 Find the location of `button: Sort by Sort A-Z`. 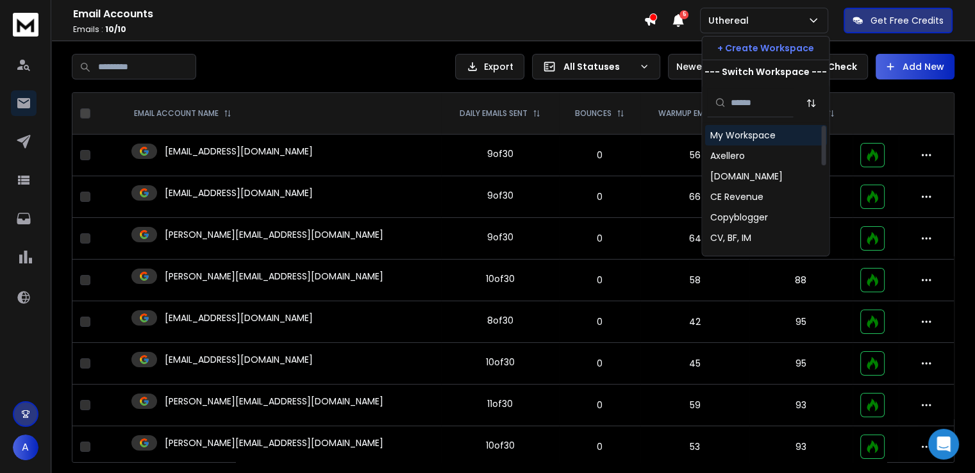

button: Sort by Sort A-Z is located at coordinates (811, 103).